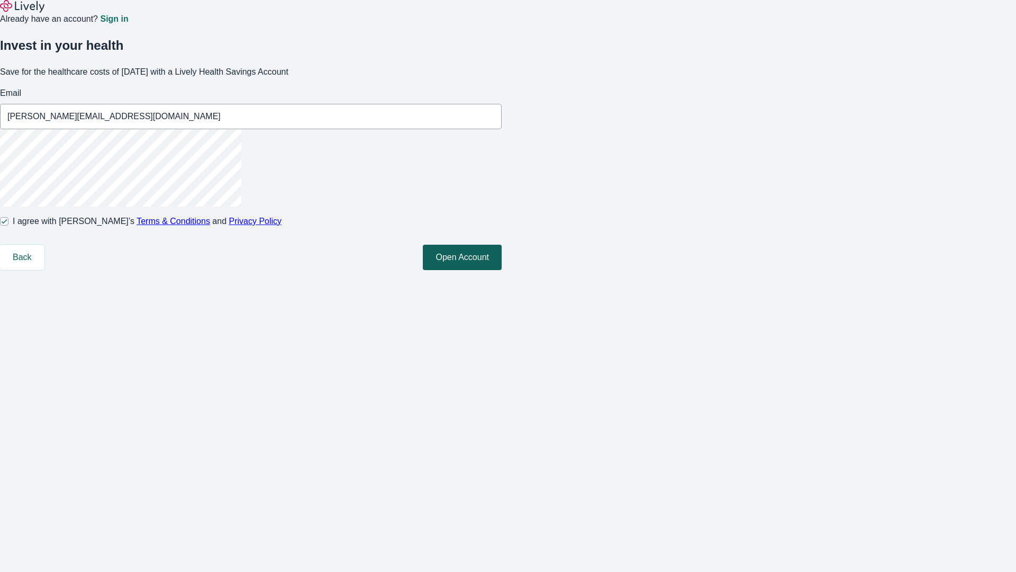  Describe the element at coordinates (114, 19) in the screenshot. I see `div: Sign in` at that location.